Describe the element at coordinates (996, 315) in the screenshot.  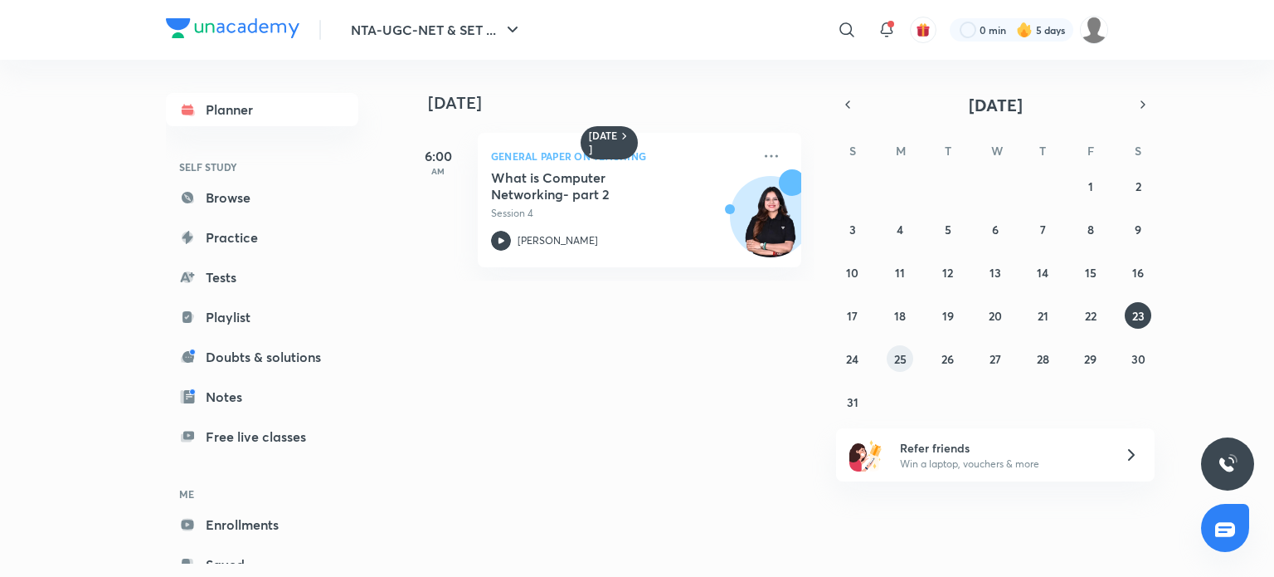
I see `abbr: August 20, 2025` at that location.